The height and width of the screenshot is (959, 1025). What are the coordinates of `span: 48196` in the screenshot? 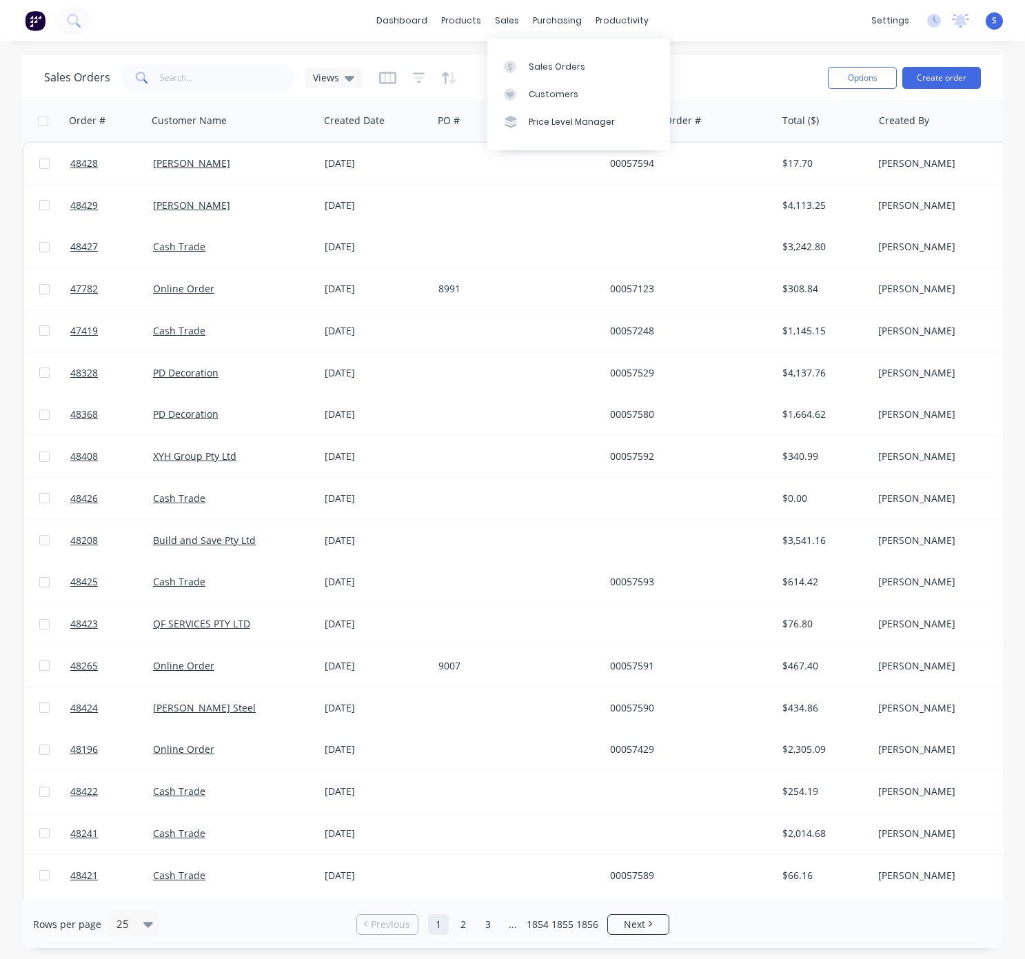 It's located at (84, 749).